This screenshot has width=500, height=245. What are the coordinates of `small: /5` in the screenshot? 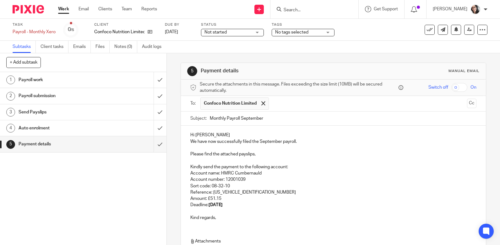 It's located at (72, 30).